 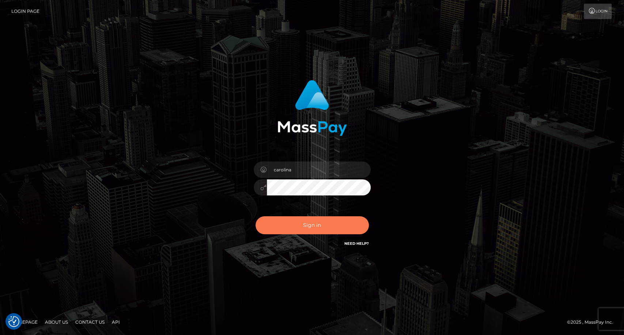 I want to click on img: MassPay Login, so click(x=312, y=108).